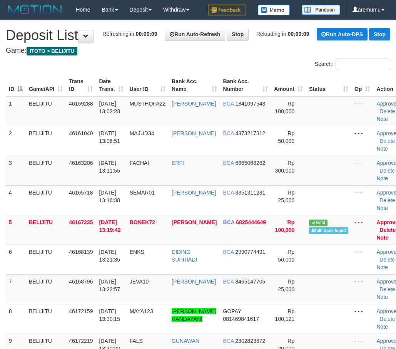 The image size is (396, 349). Describe the element at coordinates (250, 341) in the screenshot. I see `span: Copy 2302823872 to clipboard` at that location.